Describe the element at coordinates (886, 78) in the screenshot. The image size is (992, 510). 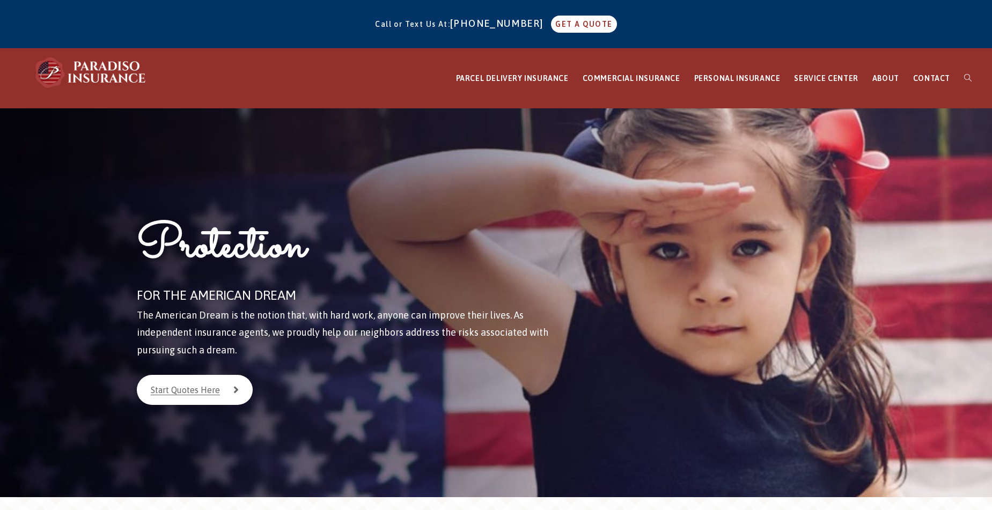
I see `a: ABOUT` at that location.